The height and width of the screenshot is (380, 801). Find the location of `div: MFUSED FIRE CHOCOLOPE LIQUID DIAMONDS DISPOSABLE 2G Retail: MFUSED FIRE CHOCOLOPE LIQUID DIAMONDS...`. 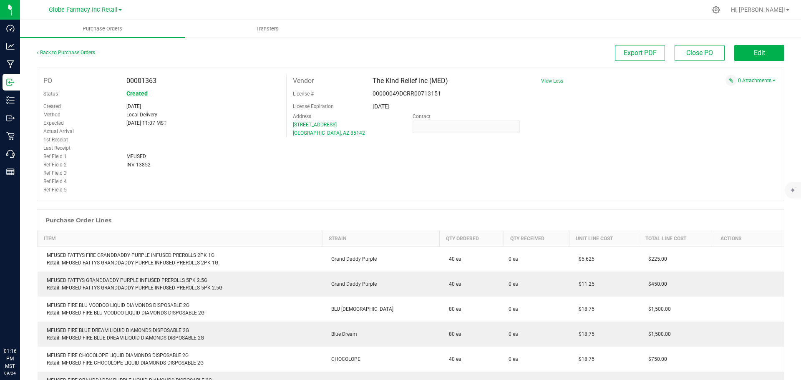

div: MFUSED FIRE CHOCOLOPE LIQUID DIAMONDS DISPOSABLE 2G Retail: MFUSED FIRE CHOCOLOPE LIQUID DIAMONDS... is located at coordinates (180, 359).